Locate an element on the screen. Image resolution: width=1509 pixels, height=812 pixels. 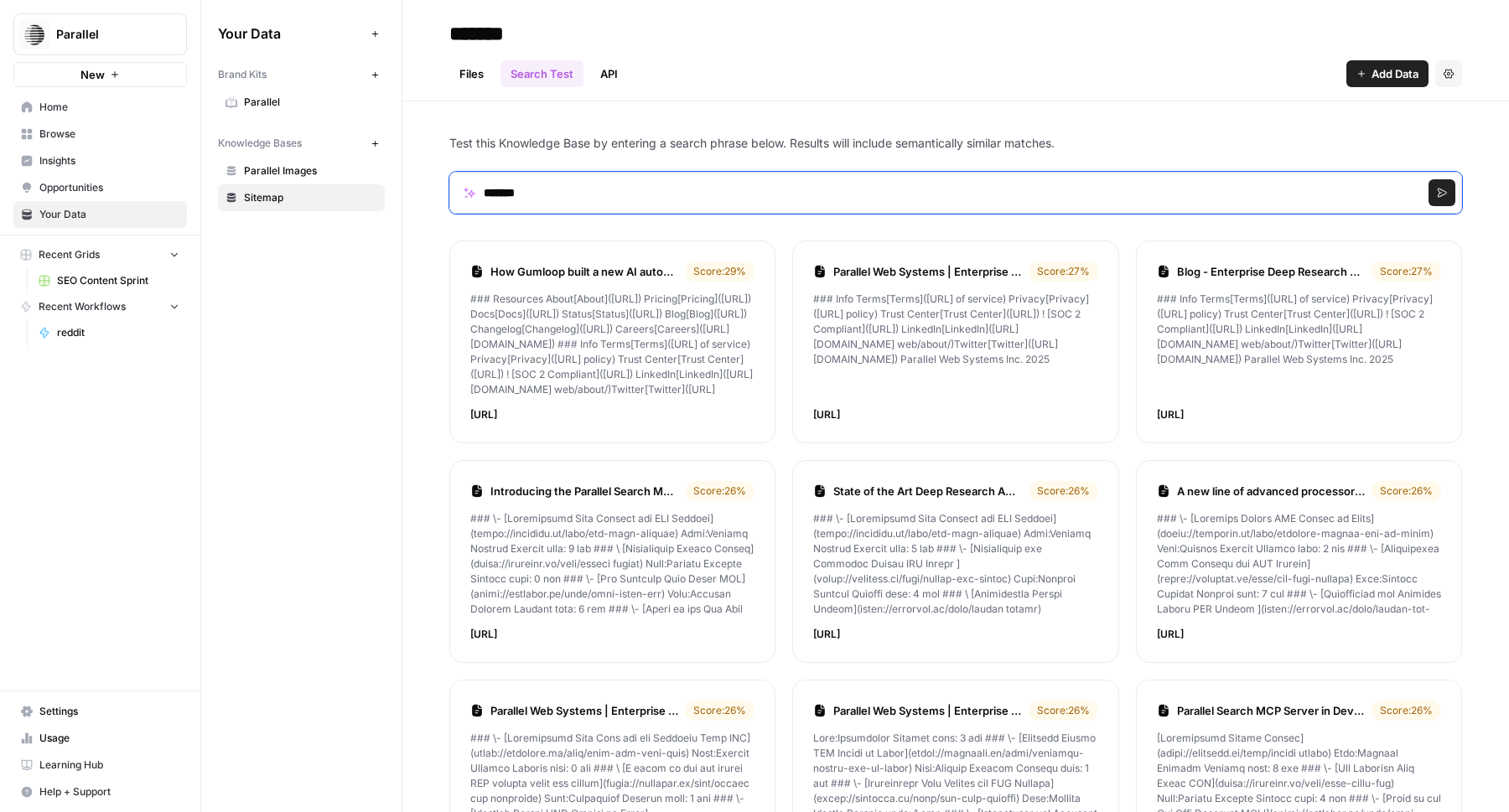
span: Learning Hub is located at coordinates (109, 765).